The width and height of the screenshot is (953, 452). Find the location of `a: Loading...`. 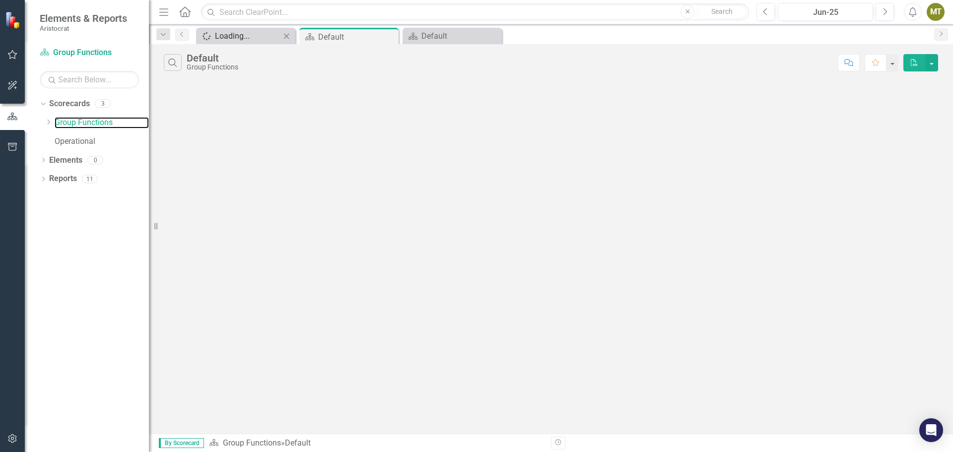

a: Loading... is located at coordinates (239, 36).